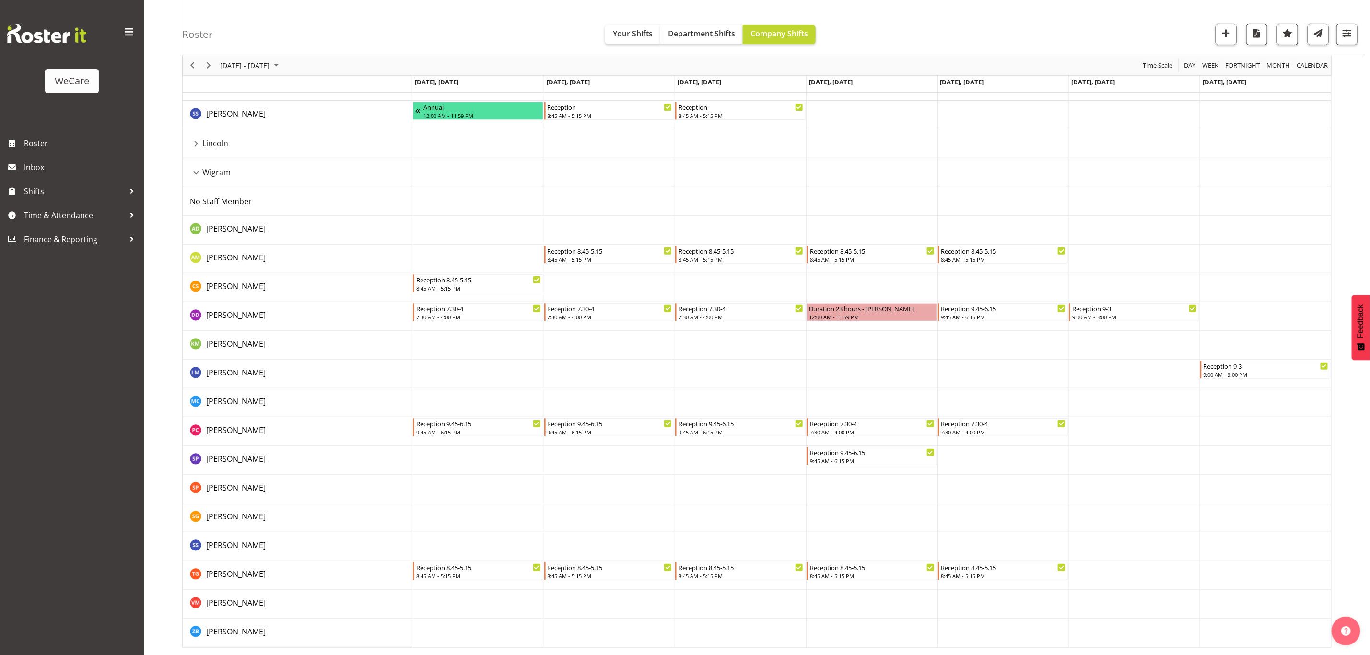 Image resolution: width=1370 pixels, height=655 pixels. Describe the element at coordinates (478, 312) in the screenshot. I see `div: Demi Dumitrean"s event - Reception 7.30-4 Begin From Monday, September 1, 2025 at 7:30:00 AM GMT+...` at that location.